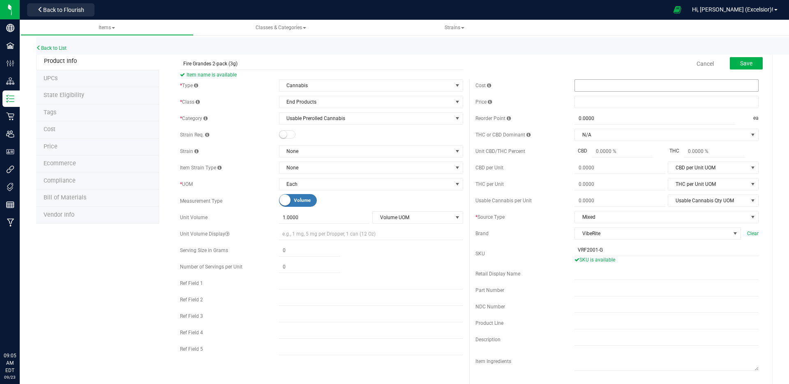 This screenshot has height=384, width=789. I want to click on inline-svg: Facilities, so click(10, 46).